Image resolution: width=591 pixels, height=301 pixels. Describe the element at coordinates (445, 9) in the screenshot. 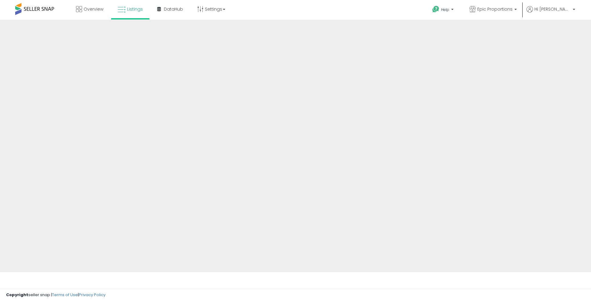

I see `span: Help` at that location.